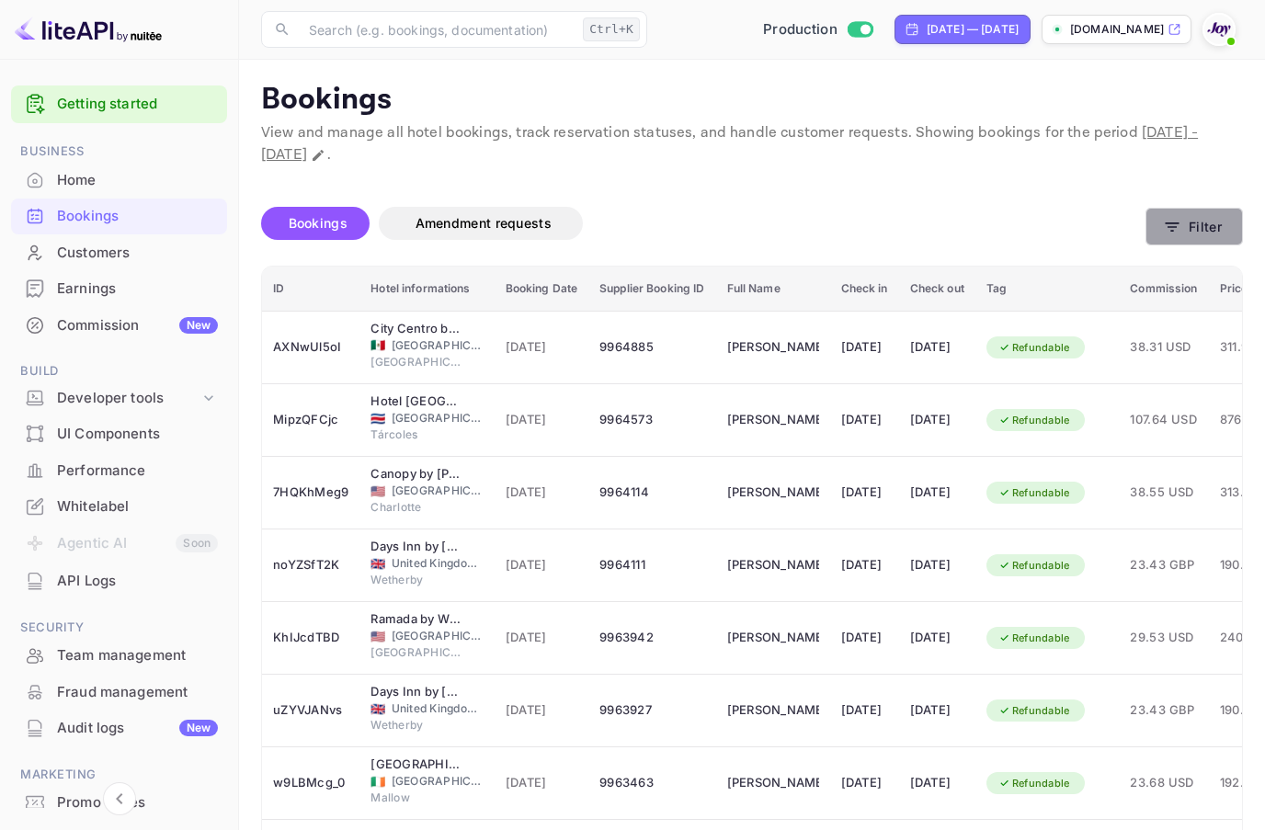  Describe the element at coordinates (311, 566) in the screenshot. I see `div: noYZSfT2K` at that location.